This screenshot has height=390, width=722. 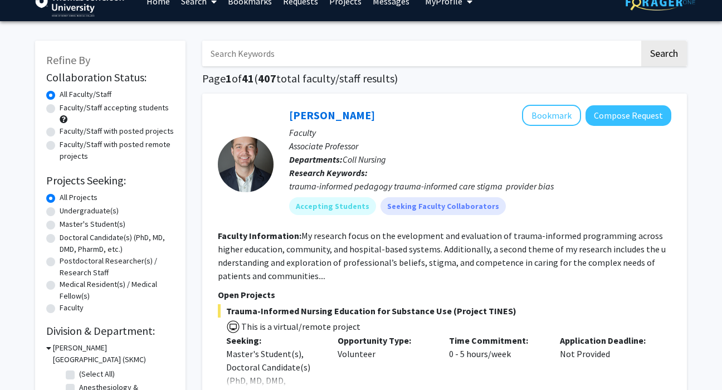 I want to click on b: Research Keywords:, so click(x=328, y=173).